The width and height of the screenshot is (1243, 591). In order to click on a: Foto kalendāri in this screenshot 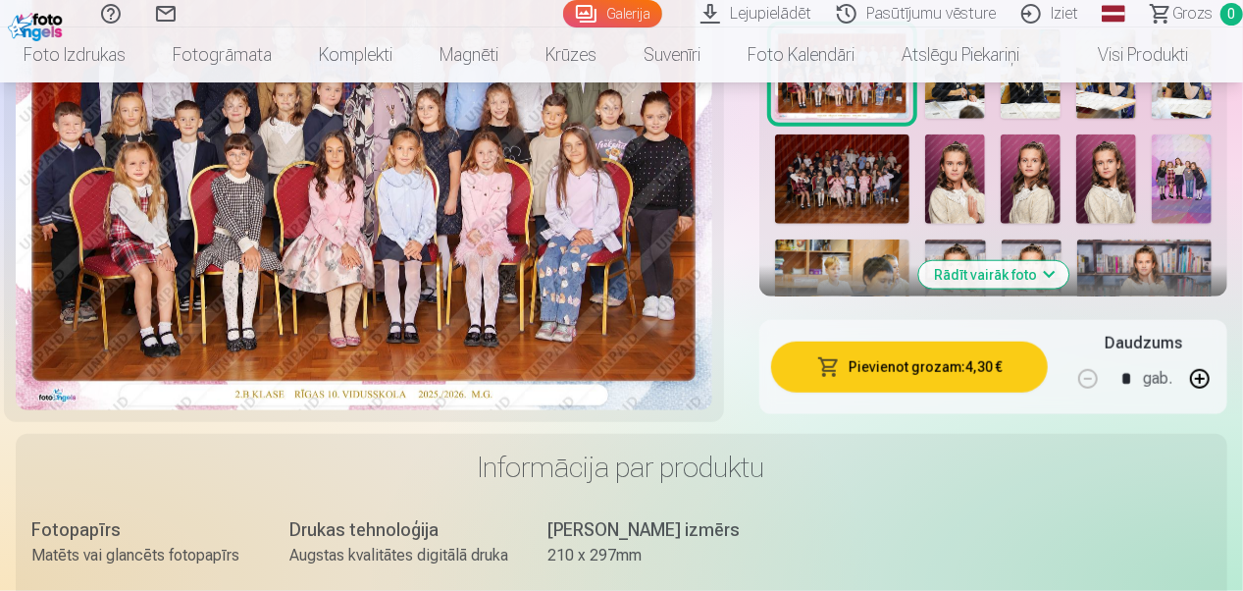, I will do `click(801, 55)`.